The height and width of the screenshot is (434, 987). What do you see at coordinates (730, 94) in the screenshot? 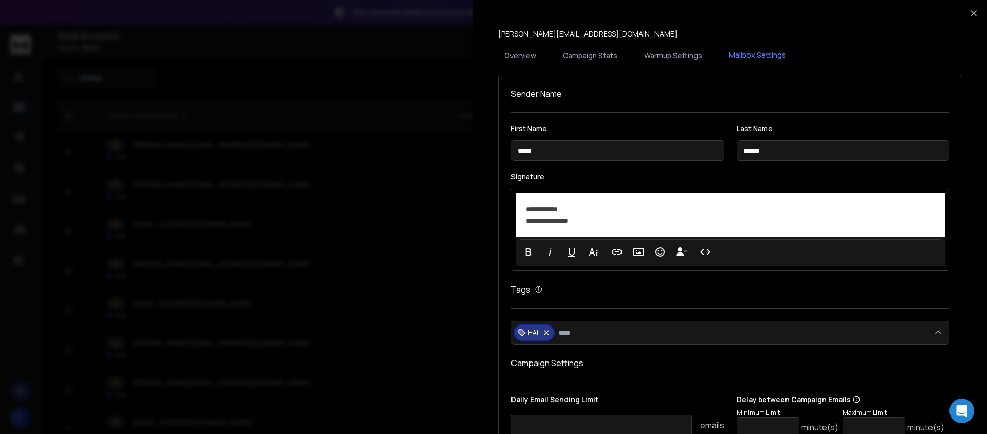
I see `h1: Sender Name` at bounding box center [730, 94].